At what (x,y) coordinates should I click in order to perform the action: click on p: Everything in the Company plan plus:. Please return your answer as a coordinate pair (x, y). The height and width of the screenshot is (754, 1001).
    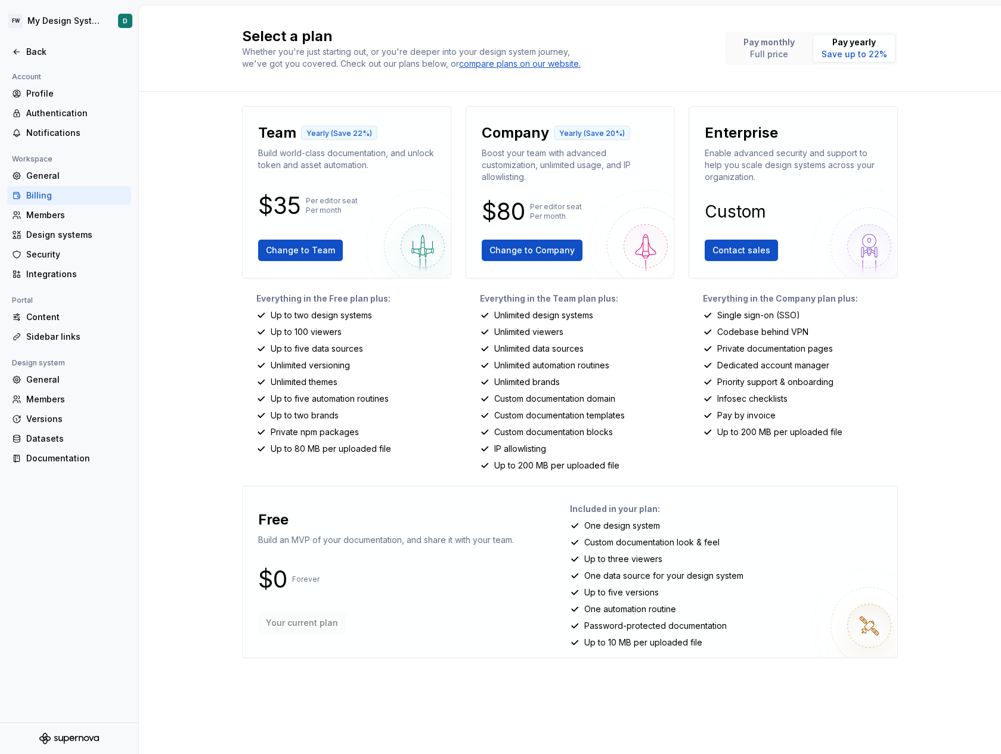
    Looking at the image, I should click on (800, 299).